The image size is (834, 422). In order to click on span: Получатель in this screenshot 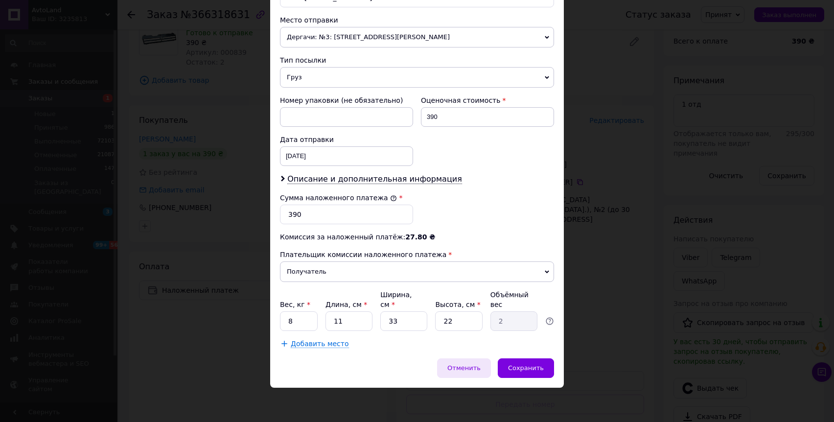, I will do `click(417, 272)`.